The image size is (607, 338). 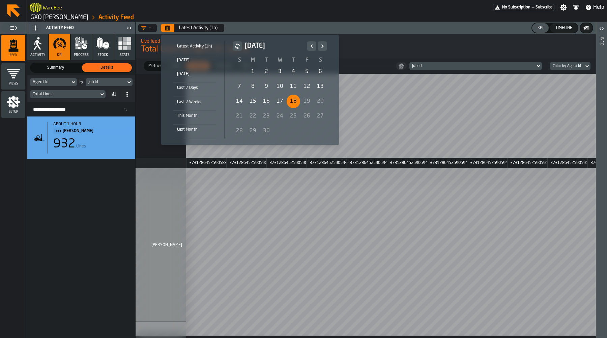 What do you see at coordinates (239, 87) in the screenshot?
I see `div: 7` at bounding box center [239, 87].